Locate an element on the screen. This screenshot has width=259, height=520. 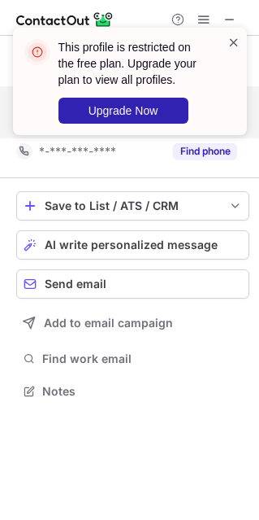
span: AI write personalized message is located at coordinates (131, 245).